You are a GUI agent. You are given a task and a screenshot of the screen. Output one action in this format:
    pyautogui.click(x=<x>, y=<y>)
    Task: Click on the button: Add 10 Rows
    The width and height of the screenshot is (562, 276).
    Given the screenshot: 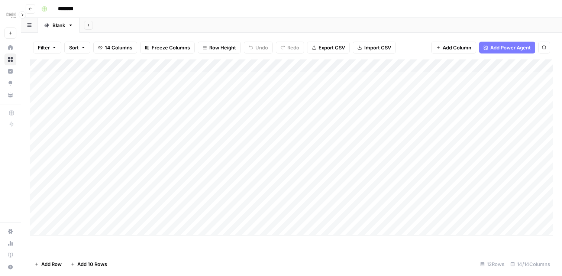 What is the action you would take?
    pyautogui.click(x=89, y=264)
    